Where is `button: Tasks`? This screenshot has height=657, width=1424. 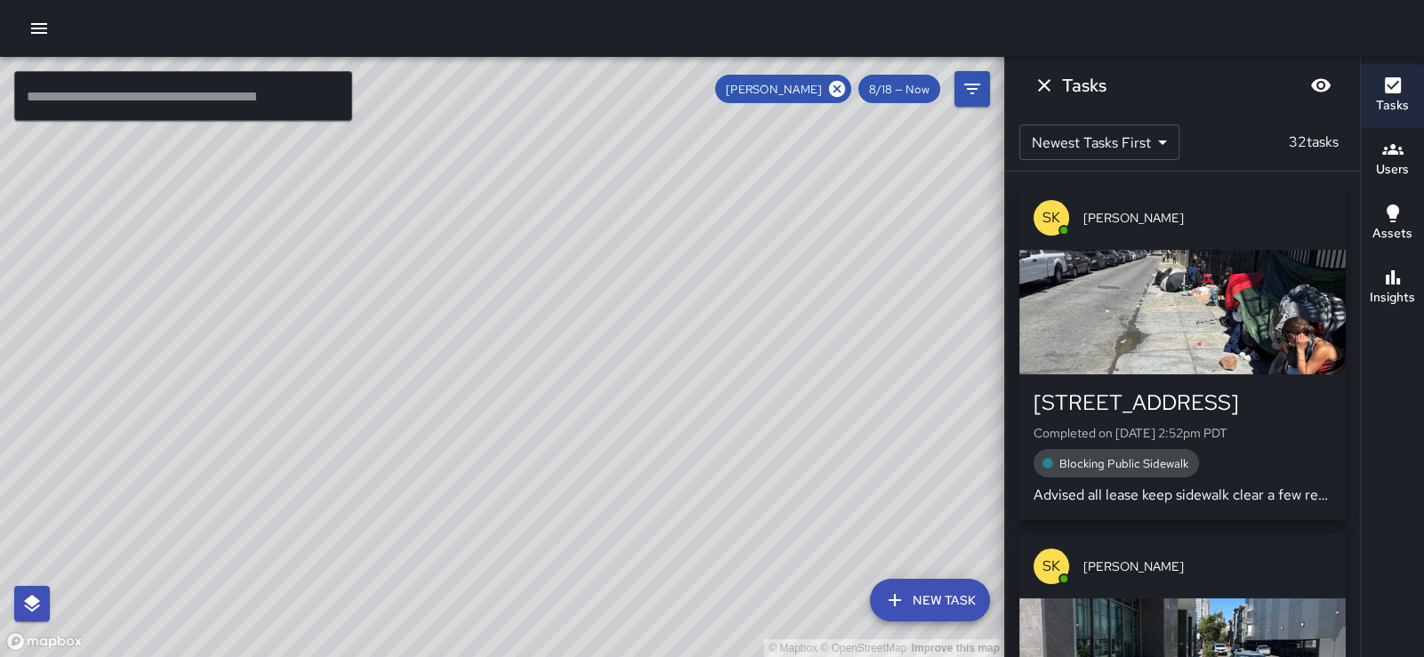
button: Tasks is located at coordinates (1392, 96).